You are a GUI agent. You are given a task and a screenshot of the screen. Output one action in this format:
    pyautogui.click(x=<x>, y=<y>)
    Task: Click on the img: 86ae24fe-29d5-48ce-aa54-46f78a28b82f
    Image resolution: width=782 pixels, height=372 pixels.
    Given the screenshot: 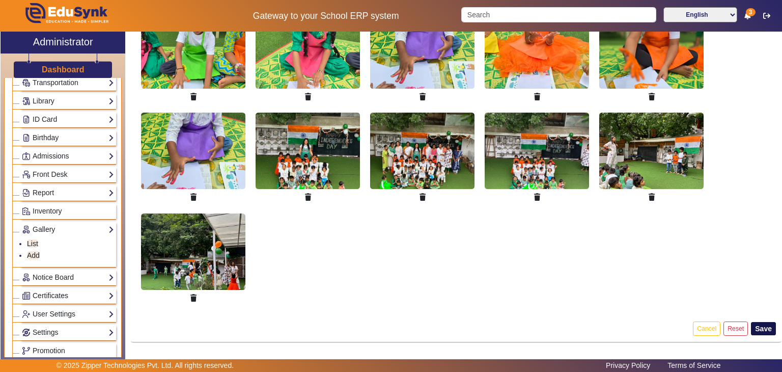 What is the action you would take?
    pyautogui.click(x=193, y=50)
    